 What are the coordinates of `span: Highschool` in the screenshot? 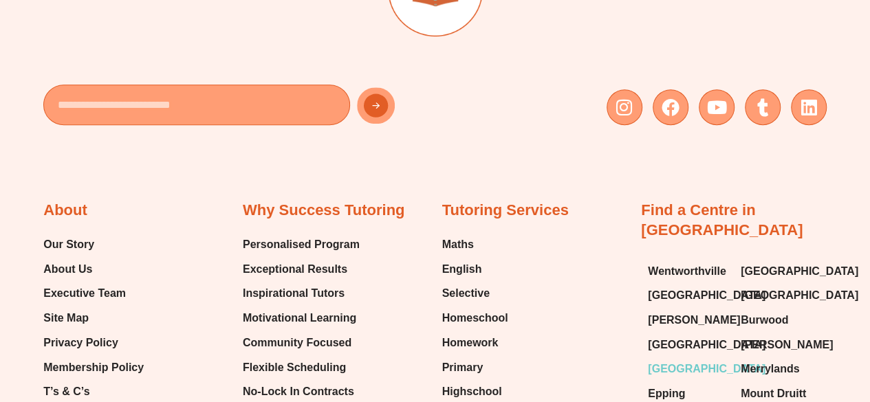 It's located at (472, 392).